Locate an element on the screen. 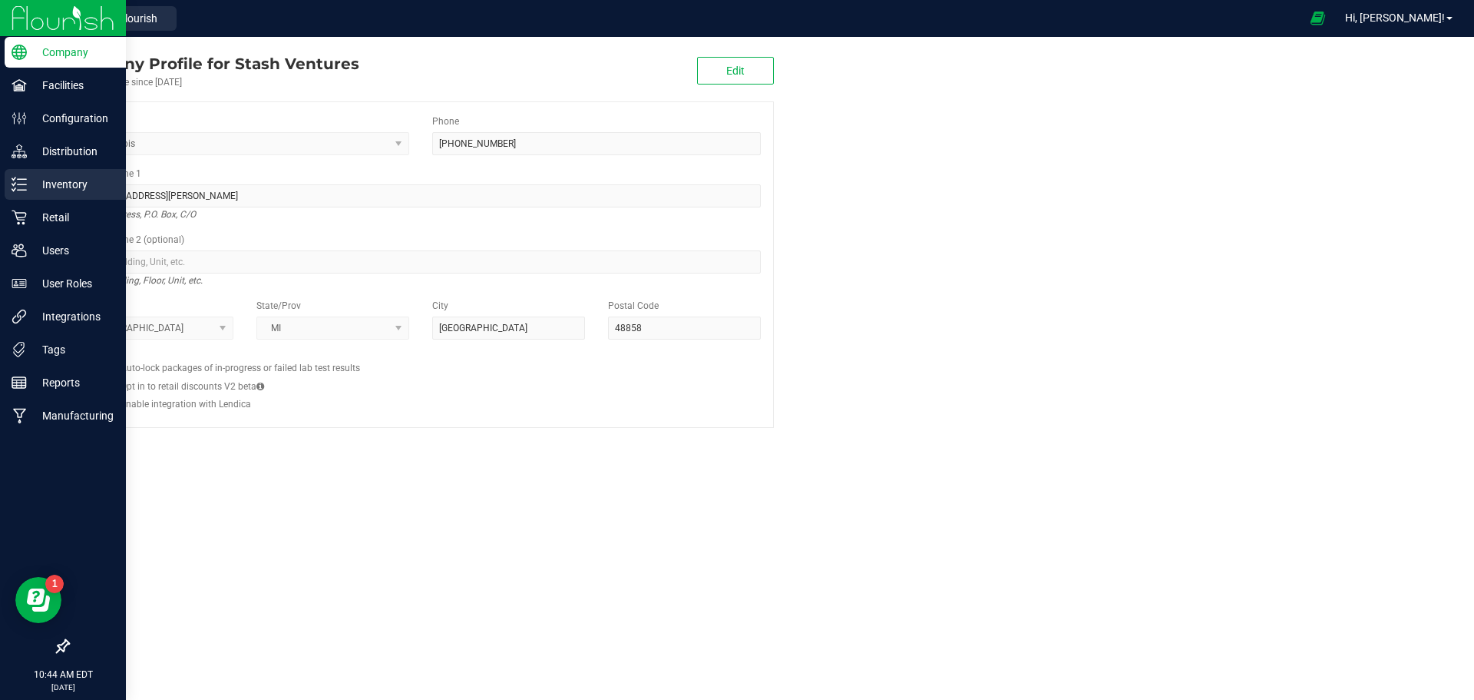 This screenshot has height=700, width=1474. input: (123) 456-7890 is located at coordinates (597, 144).